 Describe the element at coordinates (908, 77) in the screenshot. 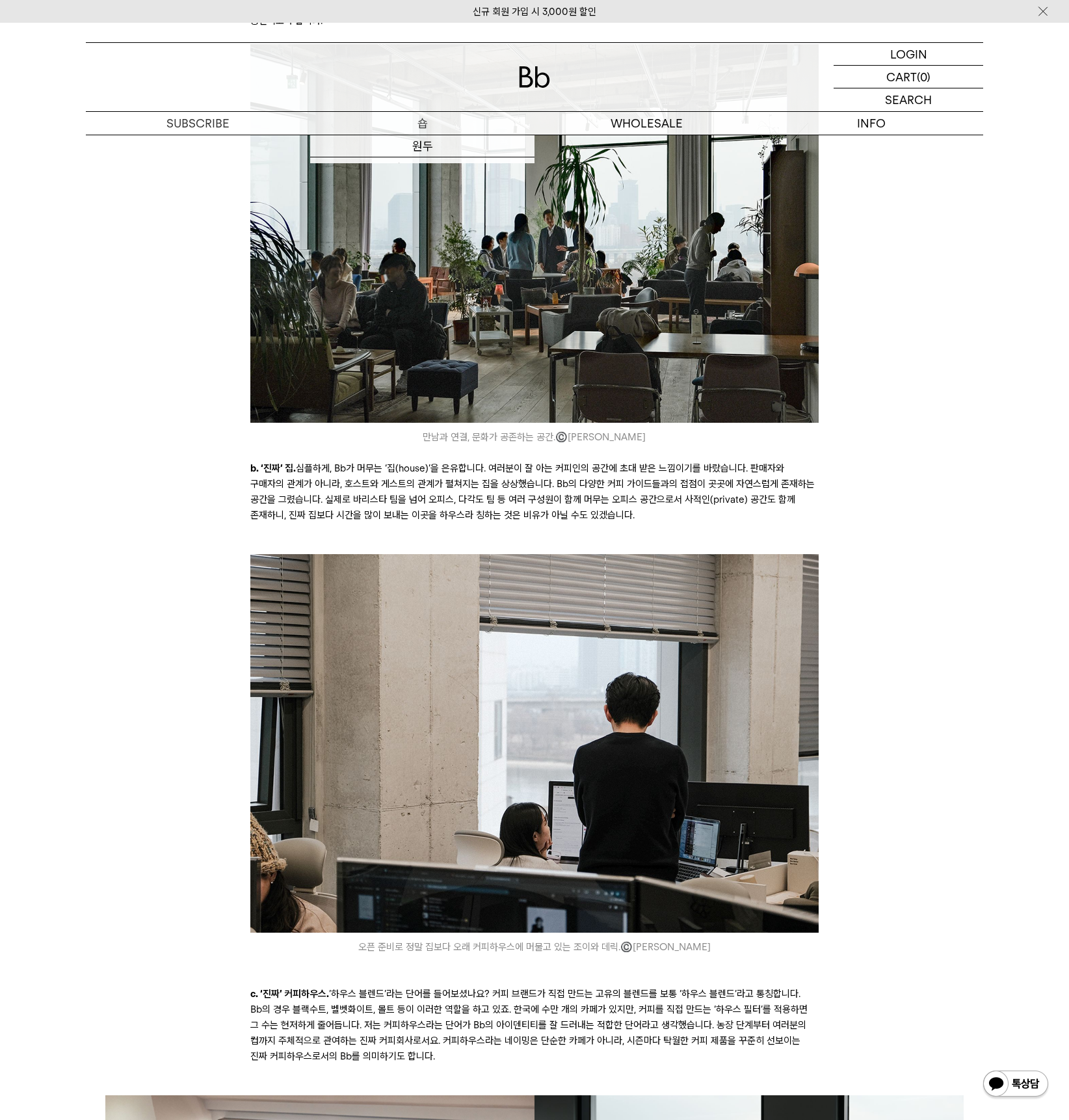

I see `a: CART (0)` at that location.